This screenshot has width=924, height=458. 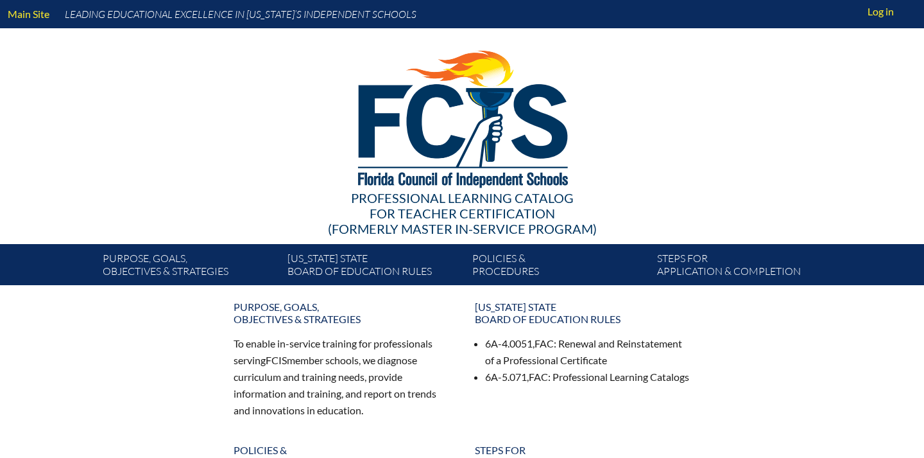 What do you see at coordinates (28, 13) in the screenshot?
I see `a: Main Site` at bounding box center [28, 13].